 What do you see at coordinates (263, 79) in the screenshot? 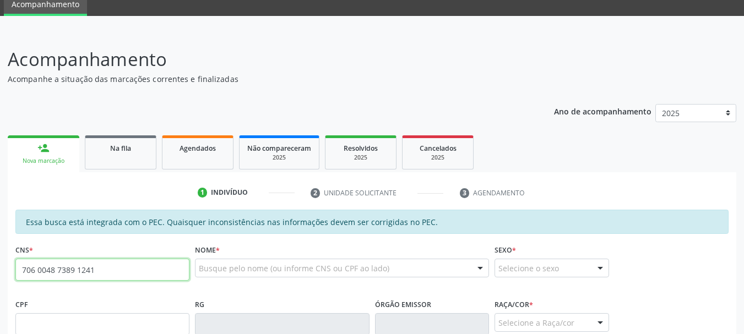
I see `p: Acompanhe a situação das marcações correntes e finalizadas` at bounding box center [263, 79].